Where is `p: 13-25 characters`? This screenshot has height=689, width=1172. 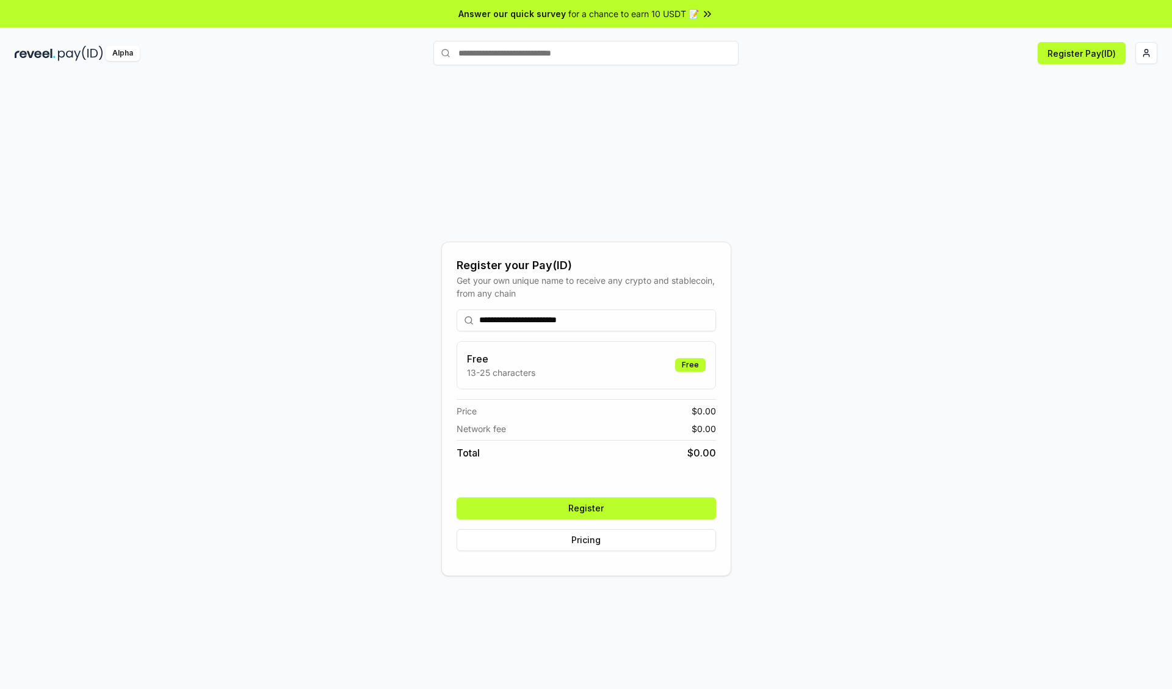 p: 13-25 characters is located at coordinates (501, 372).